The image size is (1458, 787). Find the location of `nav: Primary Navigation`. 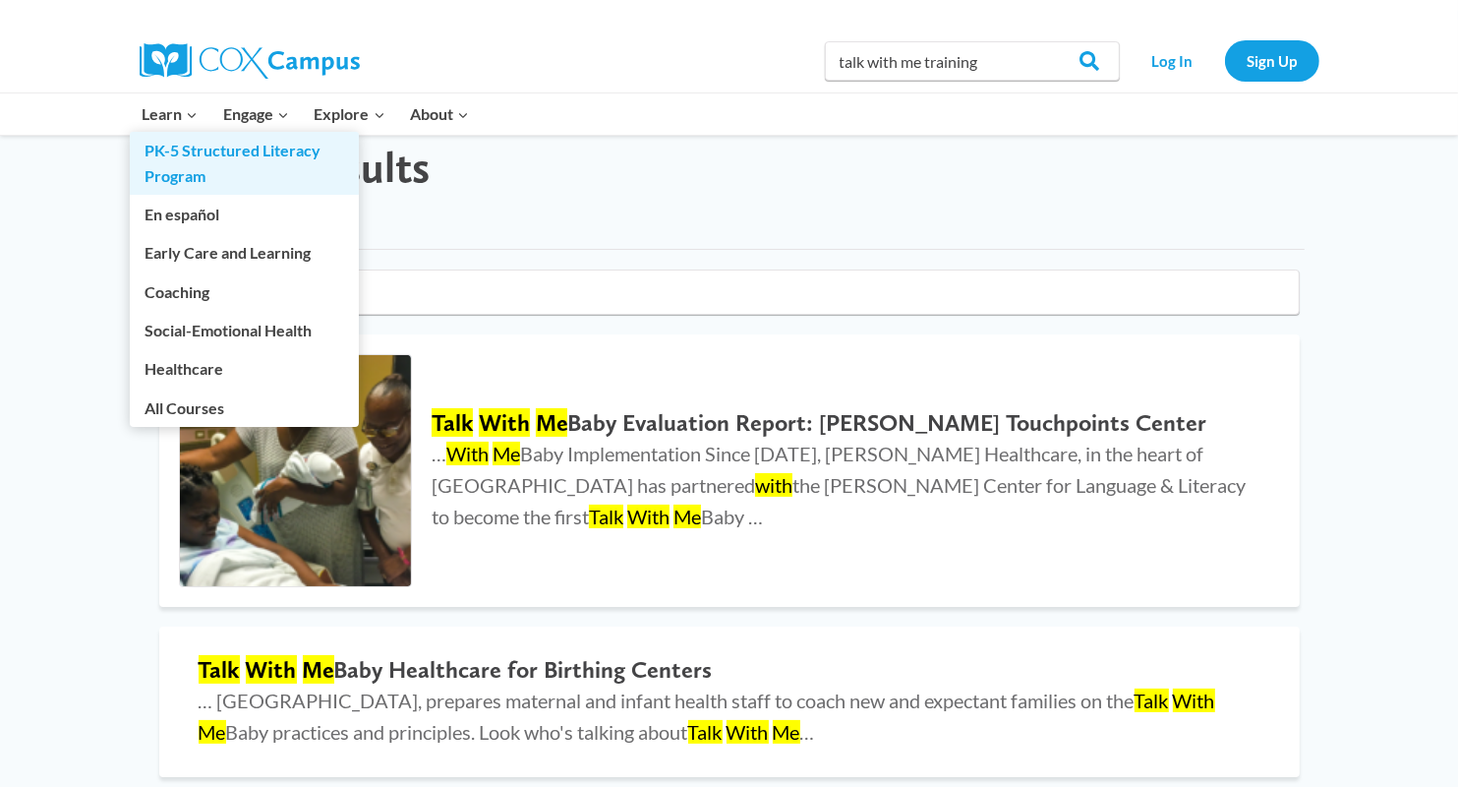

nav: Primary Navigation is located at coordinates (306, 114).